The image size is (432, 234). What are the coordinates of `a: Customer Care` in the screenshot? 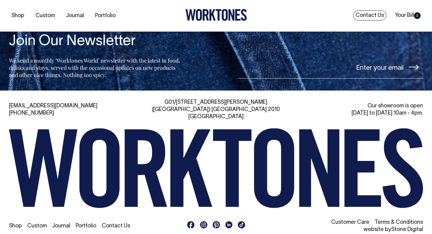 It's located at (350, 222).